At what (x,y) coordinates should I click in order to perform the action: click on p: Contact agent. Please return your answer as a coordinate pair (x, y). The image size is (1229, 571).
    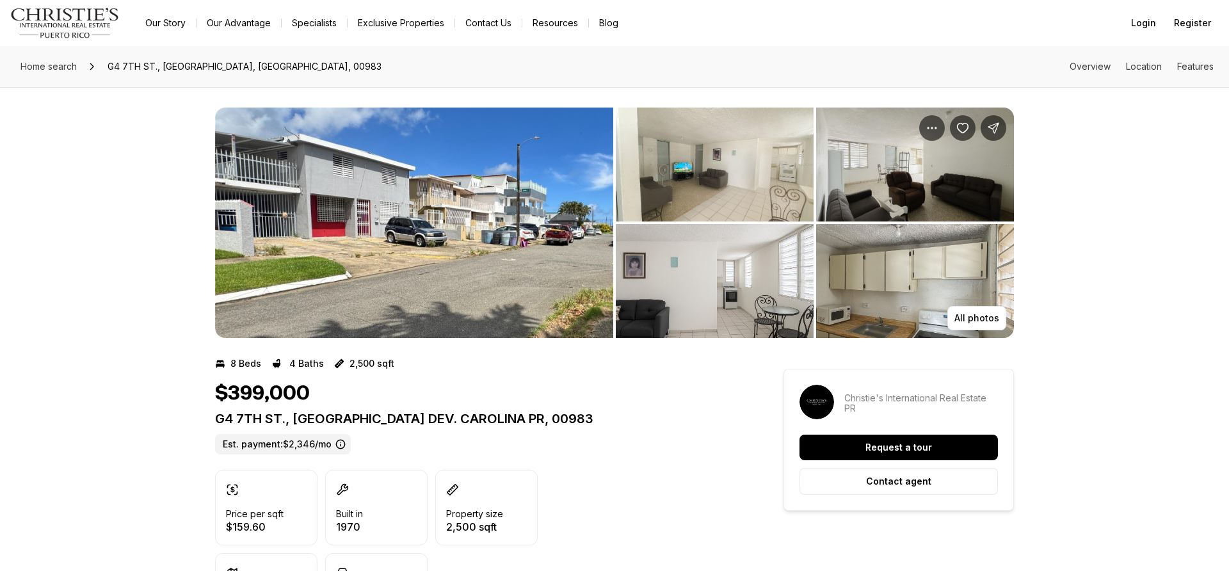
    Looking at the image, I should click on (898, 481).